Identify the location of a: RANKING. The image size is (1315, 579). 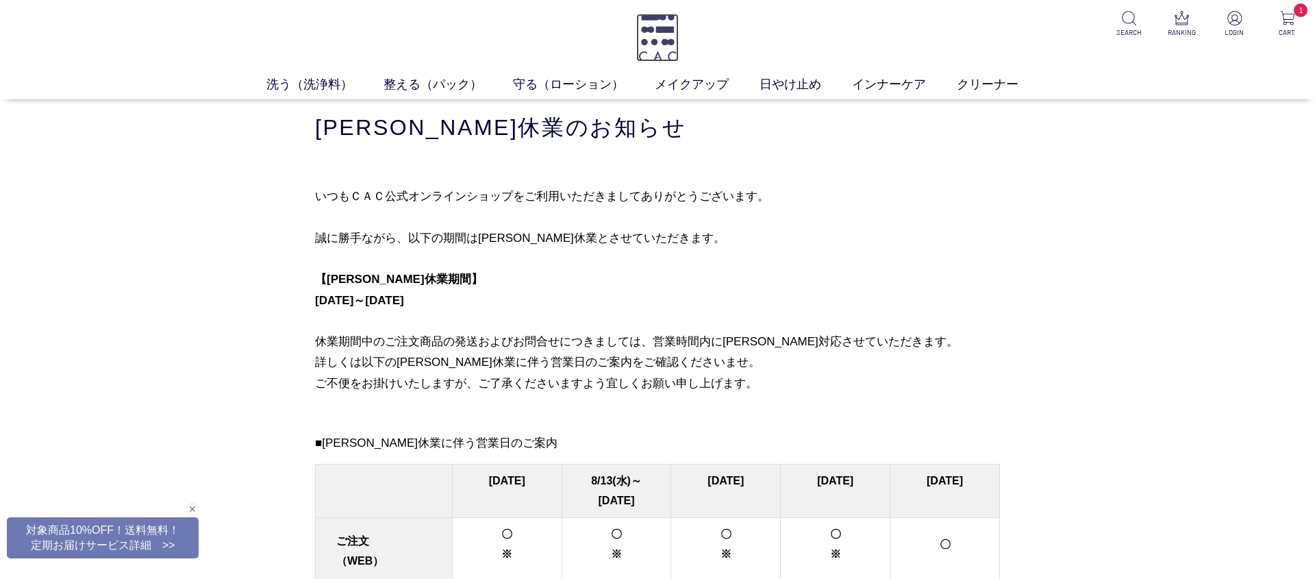
(1182, 24).